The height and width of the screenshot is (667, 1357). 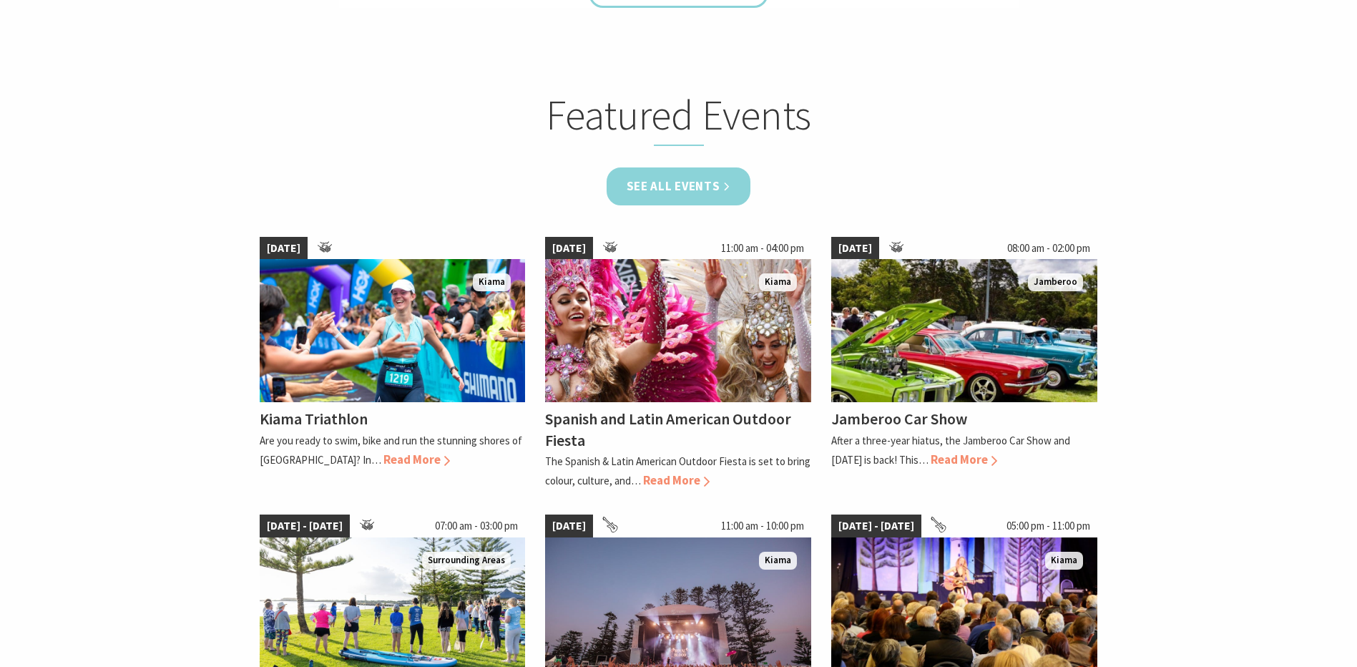 What do you see at coordinates (679, 118) in the screenshot?
I see `h2: Featured Events` at bounding box center [679, 118].